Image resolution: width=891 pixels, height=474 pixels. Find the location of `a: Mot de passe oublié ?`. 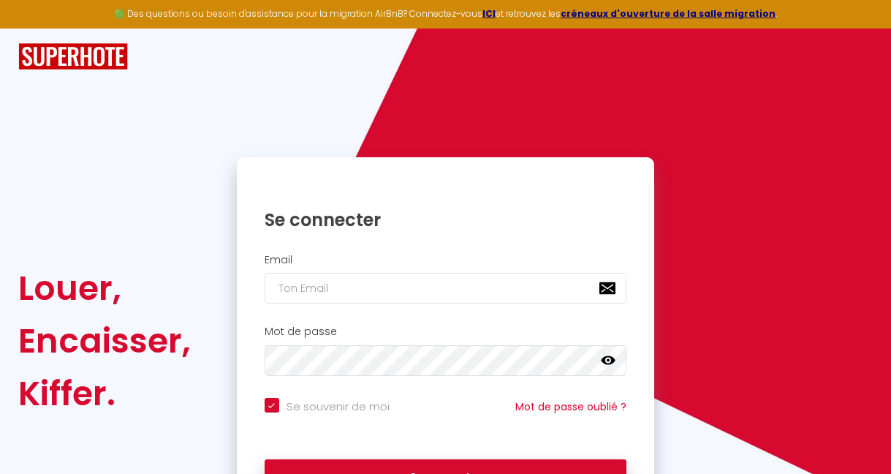

a: Mot de passe oublié ? is located at coordinates (571, 407).